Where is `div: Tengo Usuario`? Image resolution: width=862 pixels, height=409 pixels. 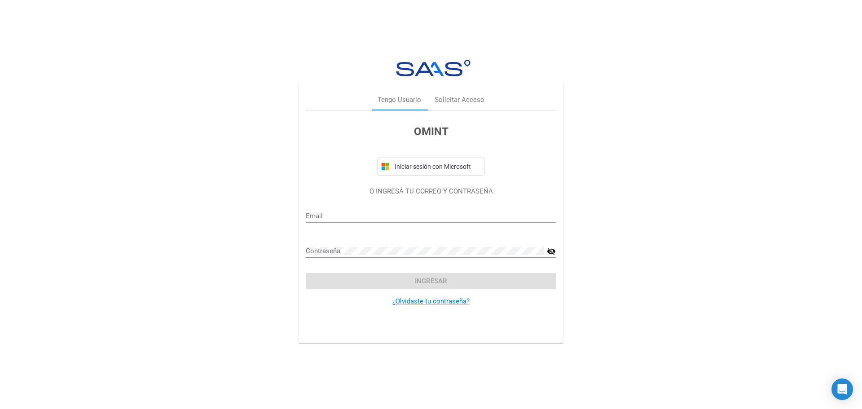 div: Tengo Usuario is located at coordinates (399, 100).